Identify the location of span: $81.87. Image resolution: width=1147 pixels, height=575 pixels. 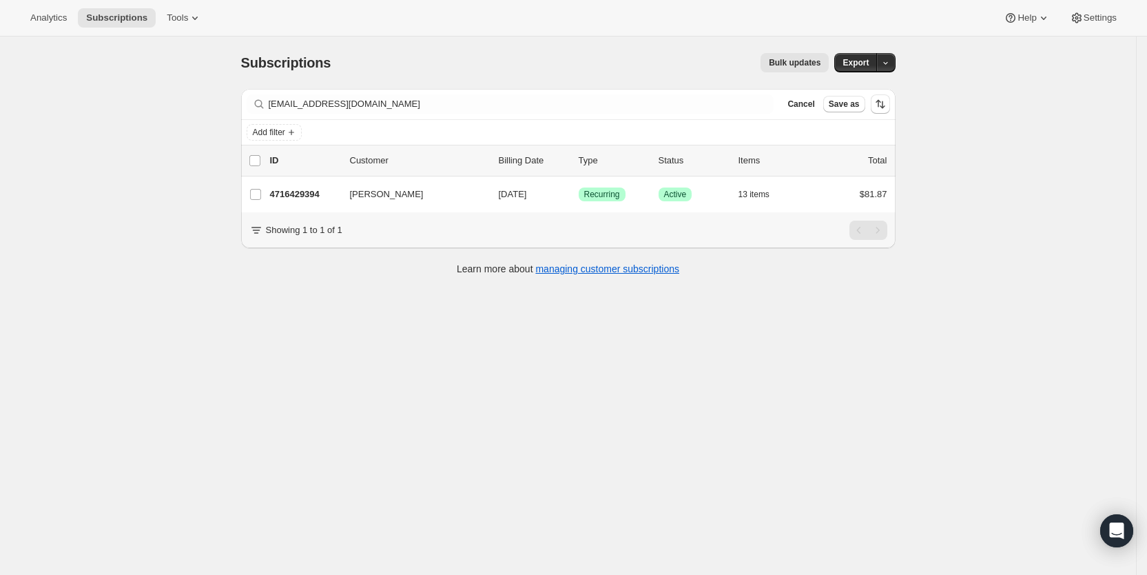
(874, 194).